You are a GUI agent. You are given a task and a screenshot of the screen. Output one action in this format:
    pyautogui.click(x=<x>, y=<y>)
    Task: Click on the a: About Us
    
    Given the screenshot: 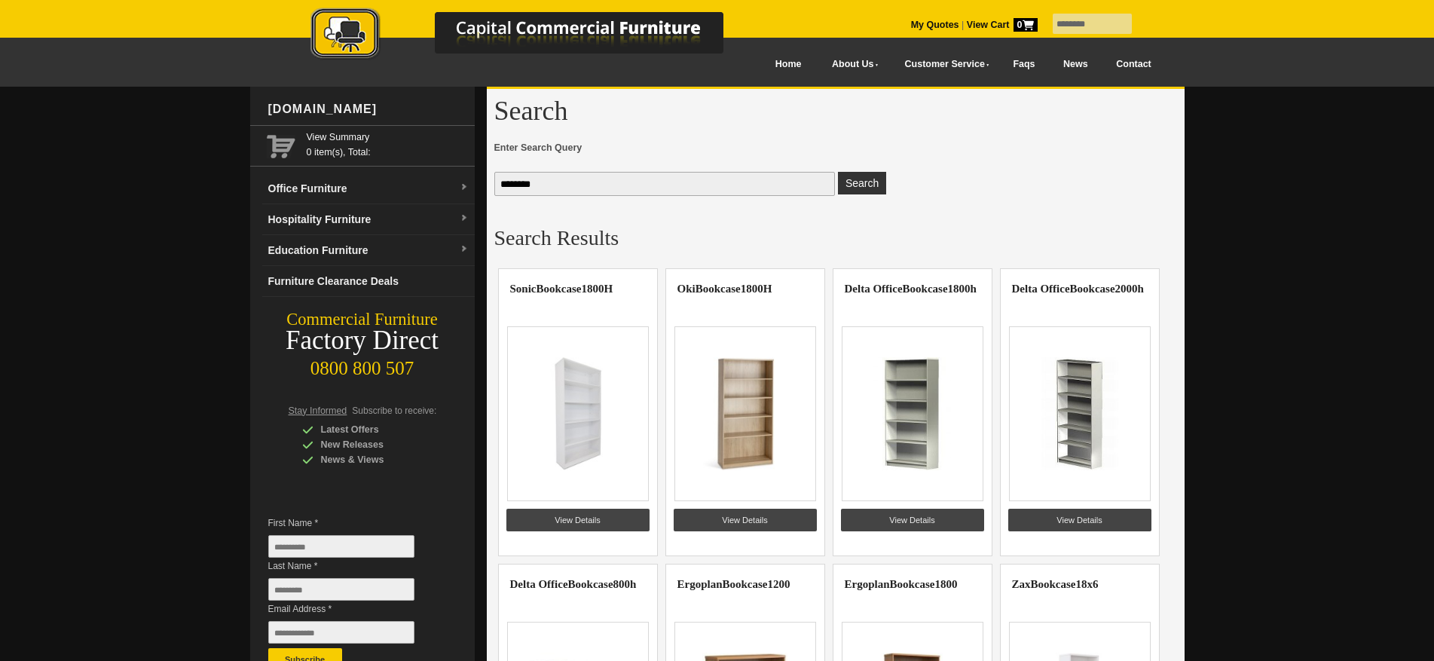 What is the action you would take?
    pyautogui.click(x=852, y=64)
    